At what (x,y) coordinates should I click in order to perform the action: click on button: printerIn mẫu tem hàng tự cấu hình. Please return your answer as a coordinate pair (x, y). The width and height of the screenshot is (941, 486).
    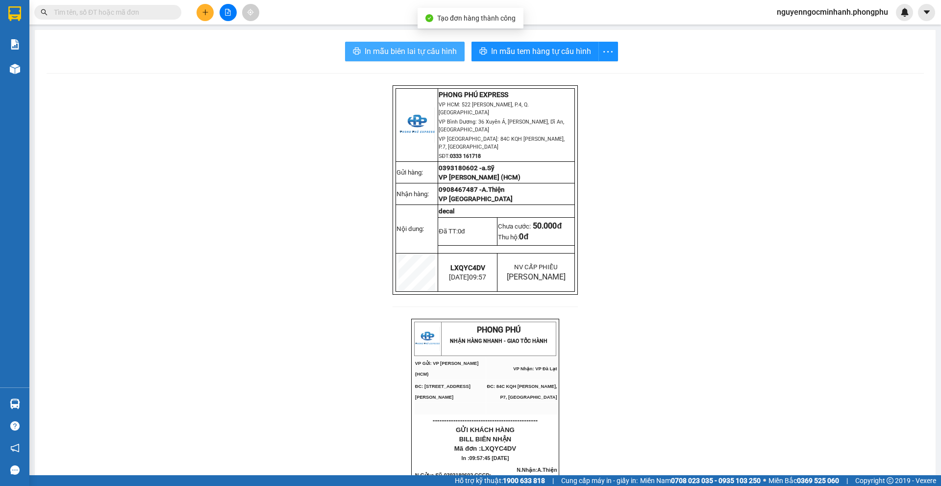
    Looking at the image, I should click on (535, 51).